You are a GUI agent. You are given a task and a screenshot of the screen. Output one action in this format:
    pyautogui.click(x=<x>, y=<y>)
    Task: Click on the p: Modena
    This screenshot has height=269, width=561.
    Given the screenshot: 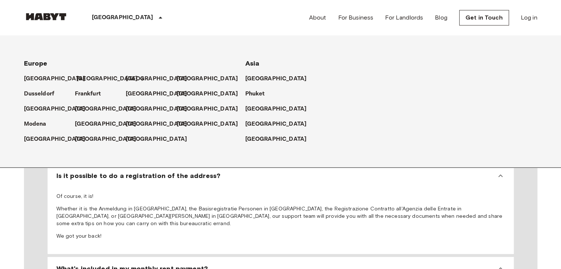 What is the action you would take?
    pyautogui.click(x=35, y=124)
    